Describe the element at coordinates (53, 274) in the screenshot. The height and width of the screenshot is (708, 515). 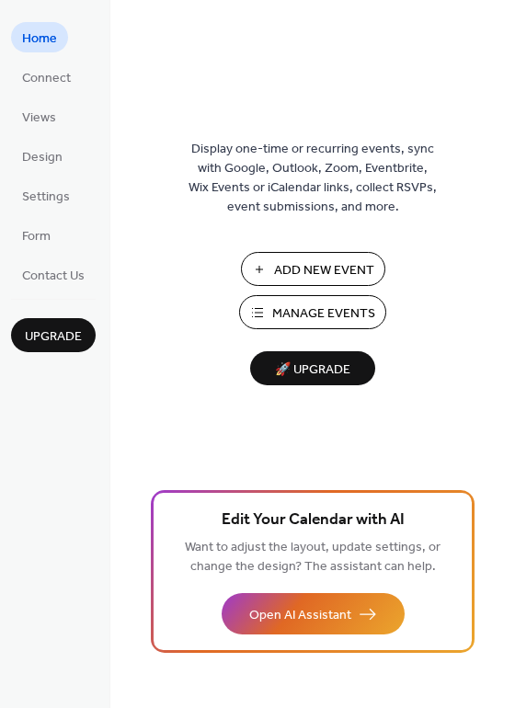
I see `a: Contact Us` at that location.